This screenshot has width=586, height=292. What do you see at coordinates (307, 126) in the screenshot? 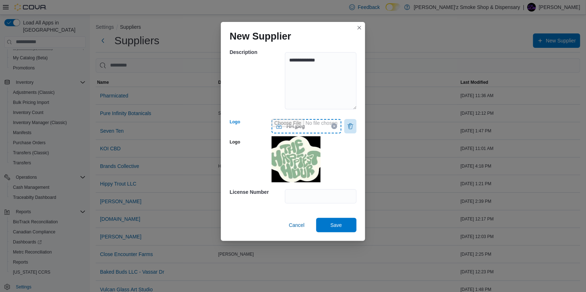
I see `input: Use aria labels when no actual label is in use` at bounding box center [307, 126].